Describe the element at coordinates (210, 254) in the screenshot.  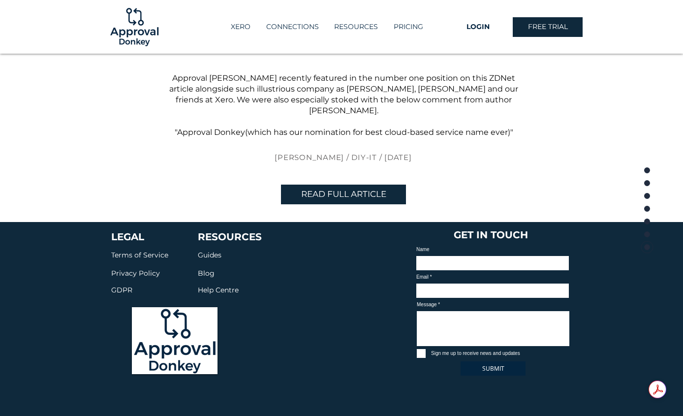
I see `a: Guides` at that location.